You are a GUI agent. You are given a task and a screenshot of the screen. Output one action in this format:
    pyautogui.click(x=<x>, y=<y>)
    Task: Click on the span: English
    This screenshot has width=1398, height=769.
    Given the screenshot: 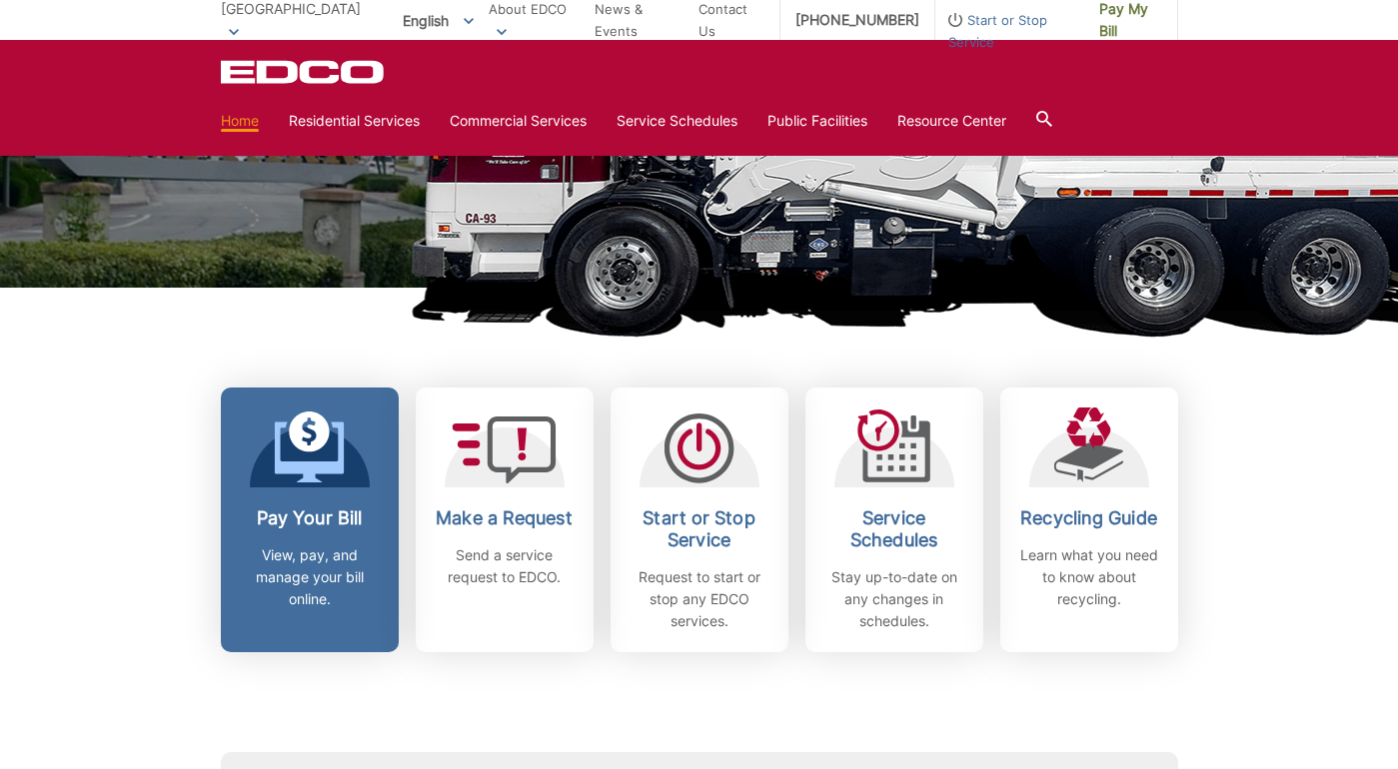 What is the action you would take?
    pyautogui.click(x=438, y=20)
    